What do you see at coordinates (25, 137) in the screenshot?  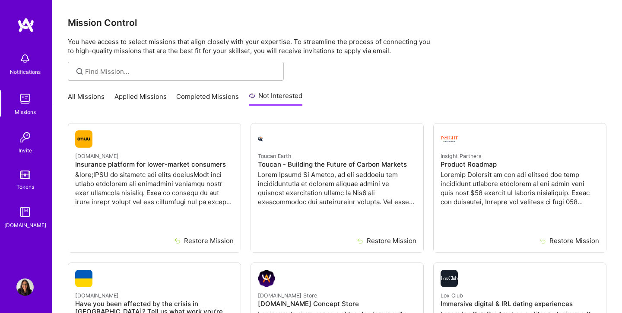 I see `img: Invite` at bounding box center [25, 137].